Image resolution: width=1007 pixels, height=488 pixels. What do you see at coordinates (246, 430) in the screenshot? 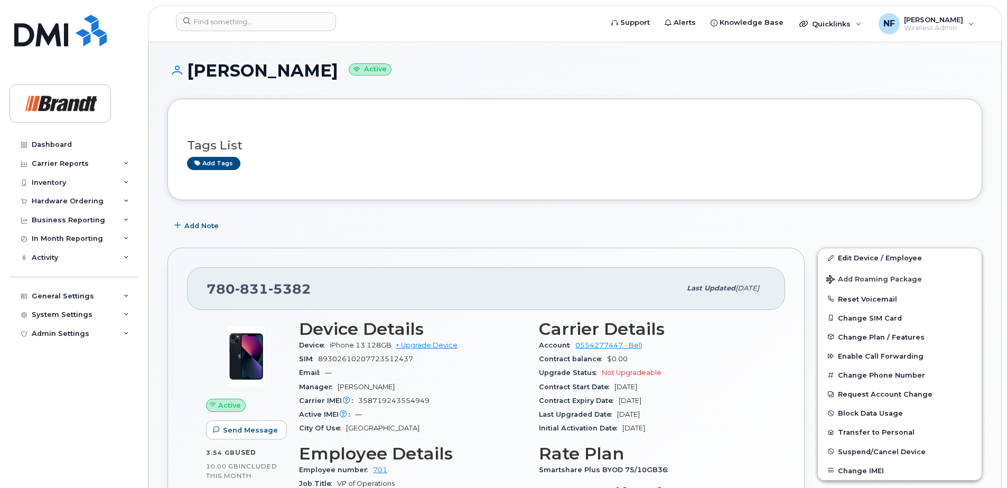
I see `button: Send Message` at bounding box center [246, 430].